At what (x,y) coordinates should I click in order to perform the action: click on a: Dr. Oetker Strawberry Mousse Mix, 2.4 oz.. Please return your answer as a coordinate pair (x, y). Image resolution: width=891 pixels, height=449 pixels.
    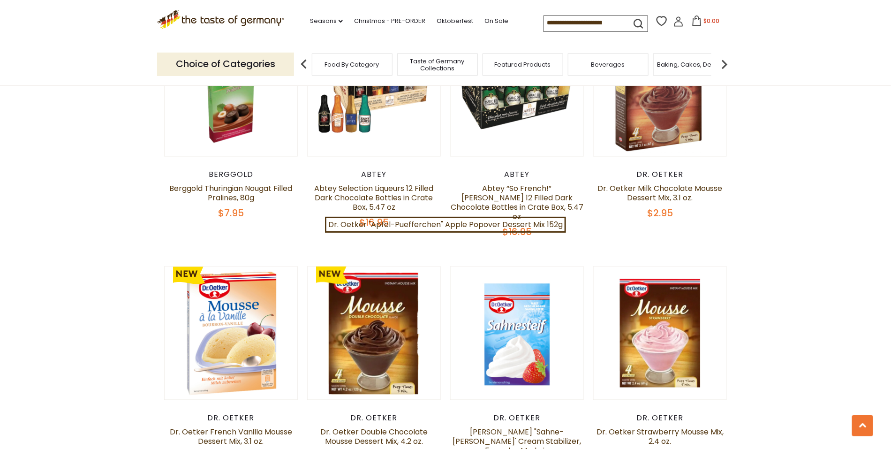
    Looking at the image, I should click on (660, 437).